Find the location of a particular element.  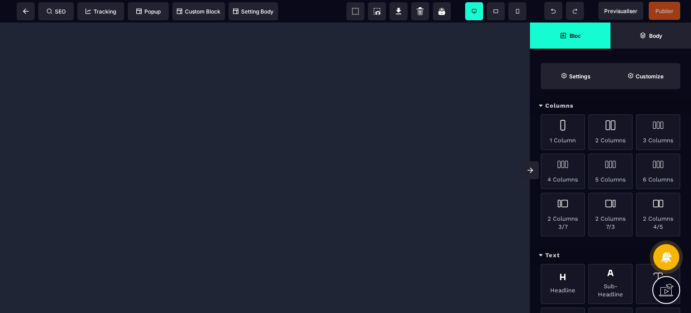

div: Sub-Headline is located at coordinates (610, 283).